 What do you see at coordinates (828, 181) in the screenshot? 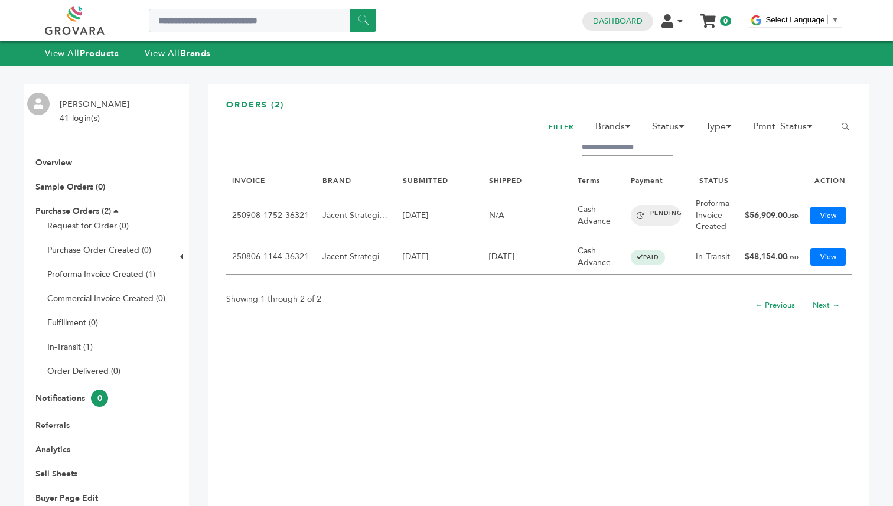
I see `th: ACTION` at bounding box center [828, 181].